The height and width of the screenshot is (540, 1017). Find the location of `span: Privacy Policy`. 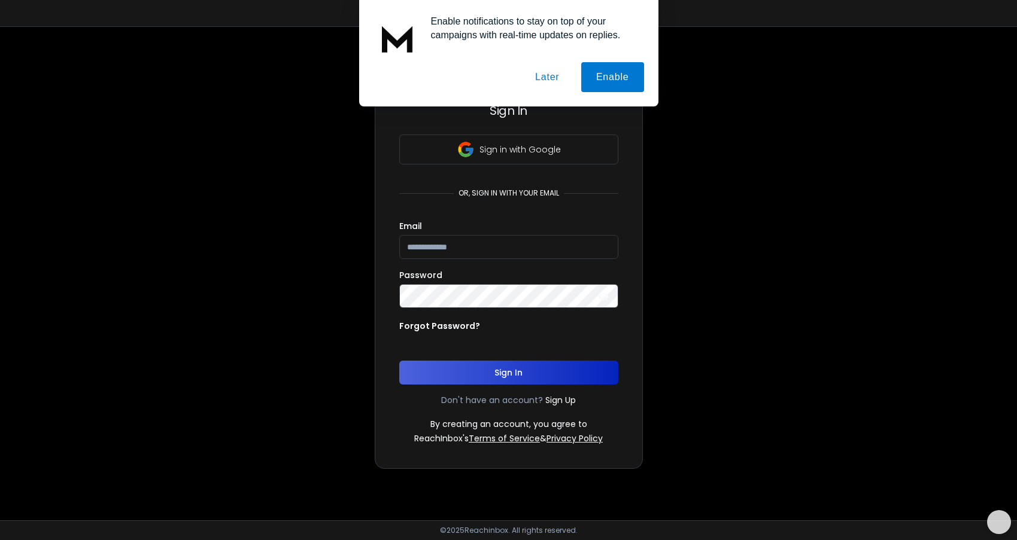

span: Privacy Policy is located at coordinates (575, 439).